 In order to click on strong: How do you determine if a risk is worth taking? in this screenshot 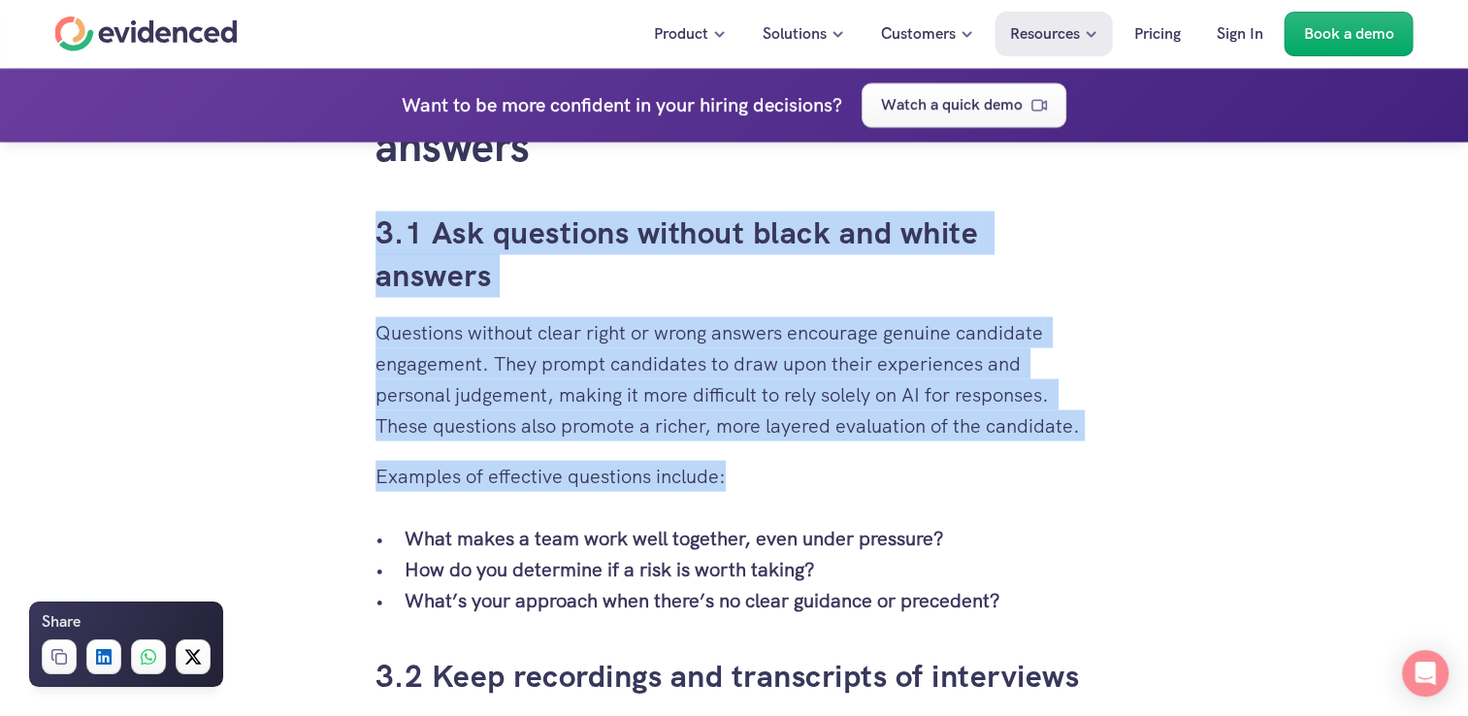, I will do `click(609, 569)`.